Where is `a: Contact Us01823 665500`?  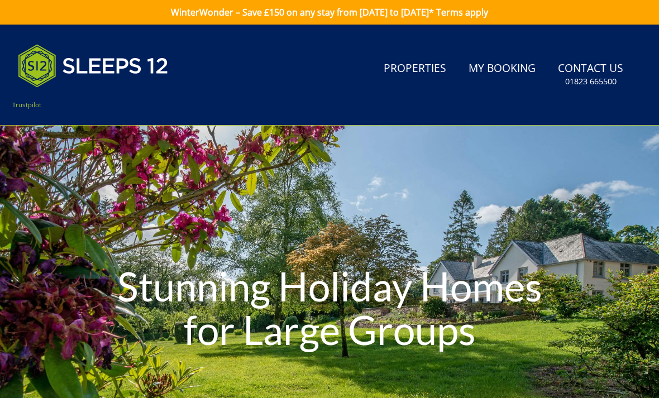 a: Contact Us01823 665500 is located at coordinates (590, 74).